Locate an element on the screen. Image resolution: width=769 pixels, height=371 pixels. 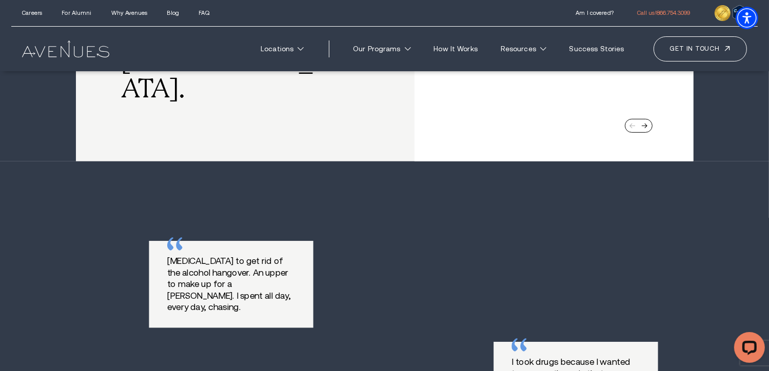
a: Get in touch is located at coordinates (700, 49).